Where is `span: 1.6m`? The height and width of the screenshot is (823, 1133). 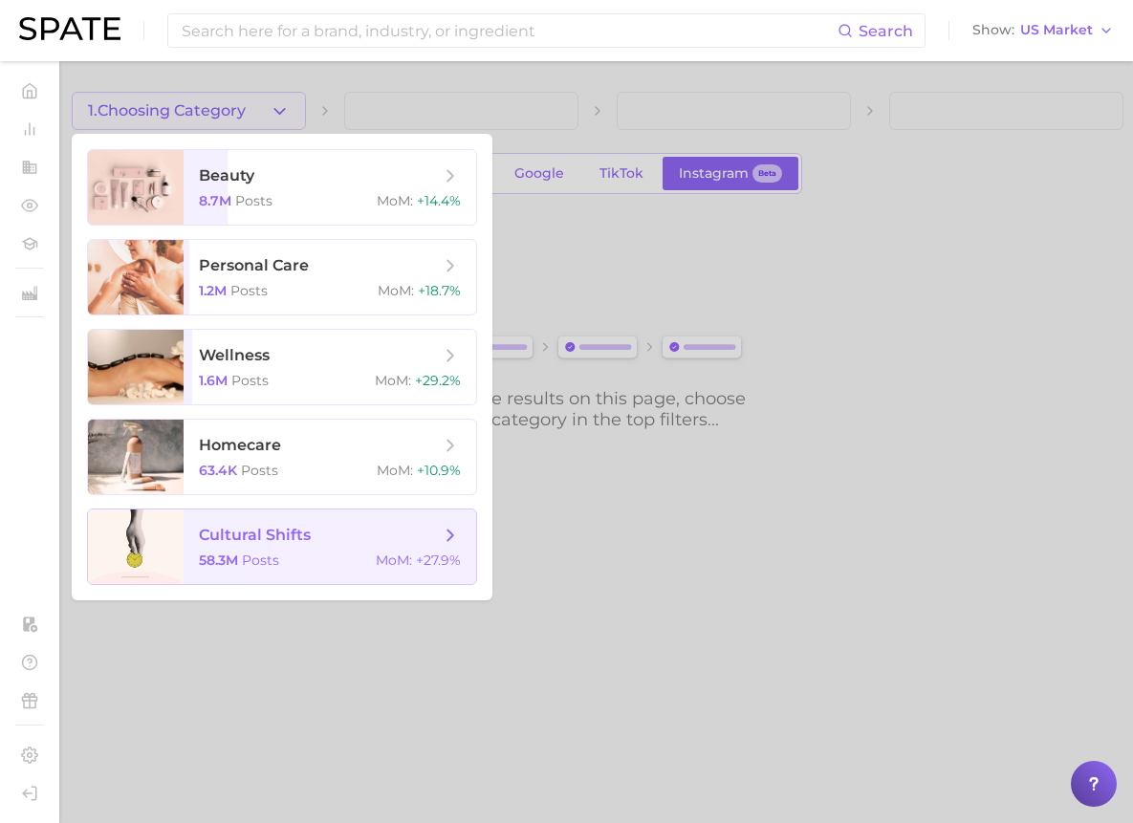
span: 1.6m is located at coordinates (213, 381).